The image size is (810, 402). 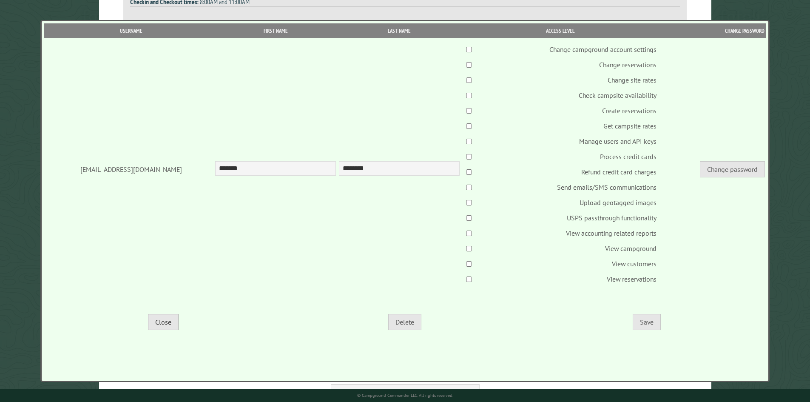 I want to click on td: (Future implementation) User has permissions to view all campsite rates, so click(x=570, y=126).